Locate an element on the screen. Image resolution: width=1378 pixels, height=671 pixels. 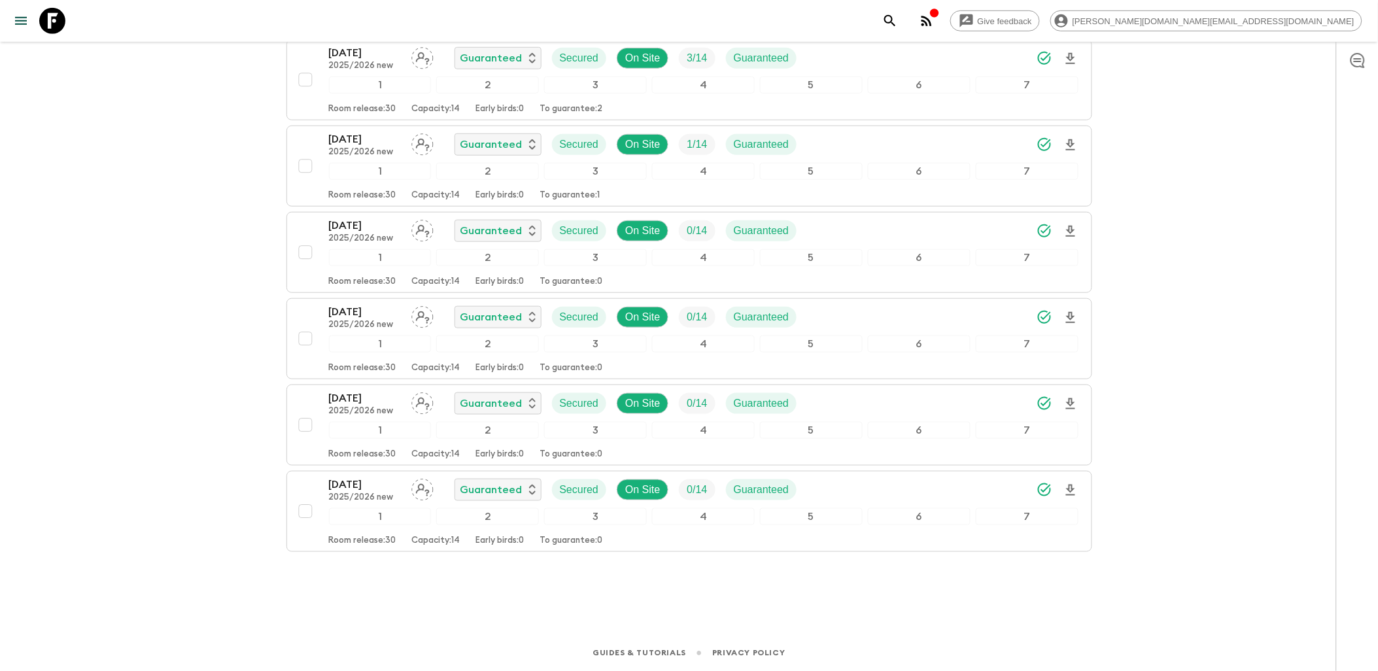
div: 5 is located at coordinates (811, 85).